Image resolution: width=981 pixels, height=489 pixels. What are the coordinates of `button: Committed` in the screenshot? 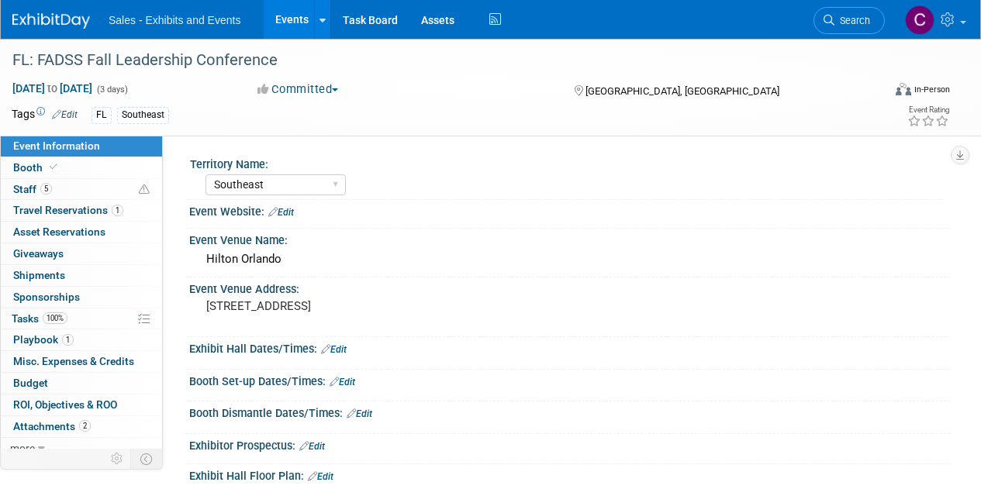 It's located at (298, 89).